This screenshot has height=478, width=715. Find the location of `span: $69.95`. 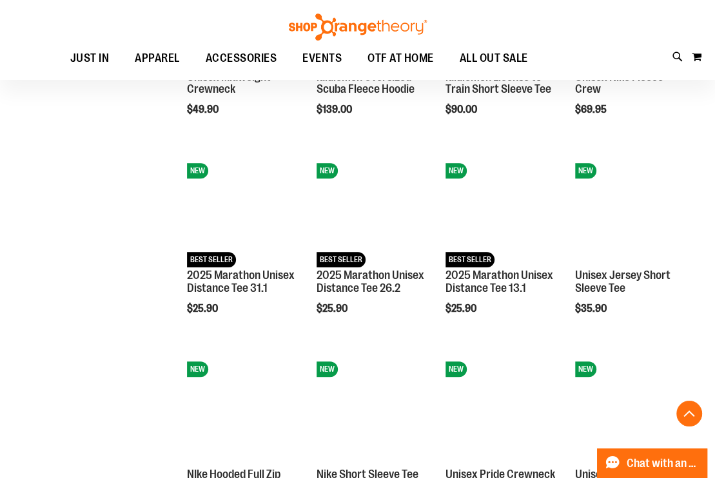

span: $69.95 is located at coordinates (592, 110).